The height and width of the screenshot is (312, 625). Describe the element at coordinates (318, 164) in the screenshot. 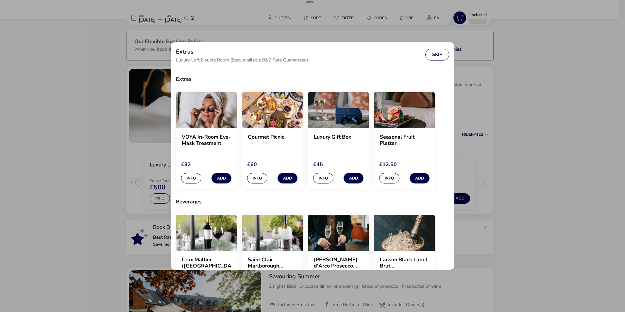

I see `span: £45` at that location.